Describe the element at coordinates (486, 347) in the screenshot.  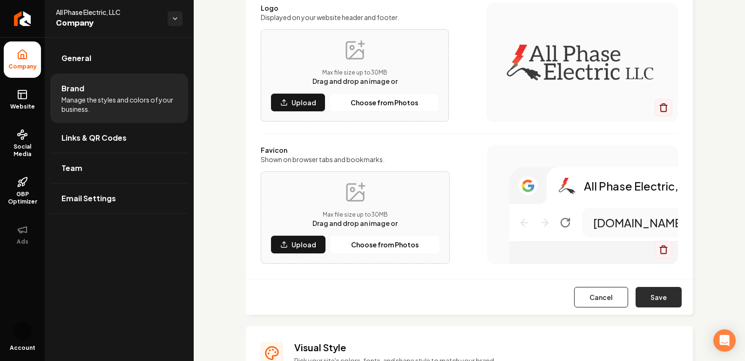
I see `h3: Visual Style` at that location.